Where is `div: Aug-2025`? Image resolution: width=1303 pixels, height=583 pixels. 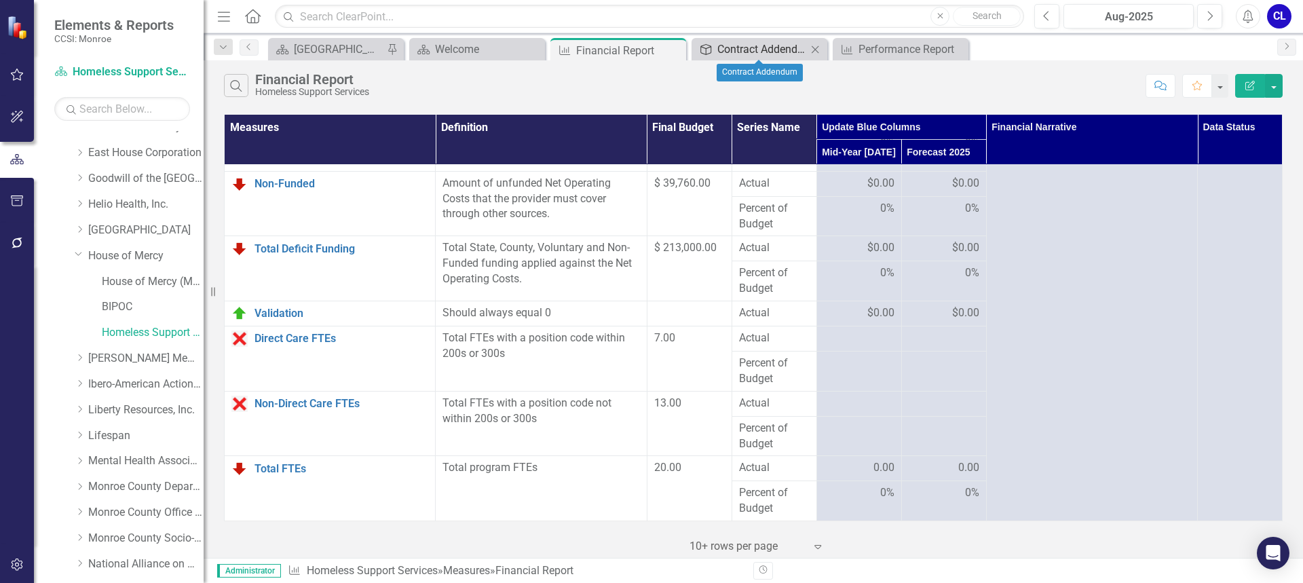
div: Aug-2025 is located at coordinates (1129, 17).